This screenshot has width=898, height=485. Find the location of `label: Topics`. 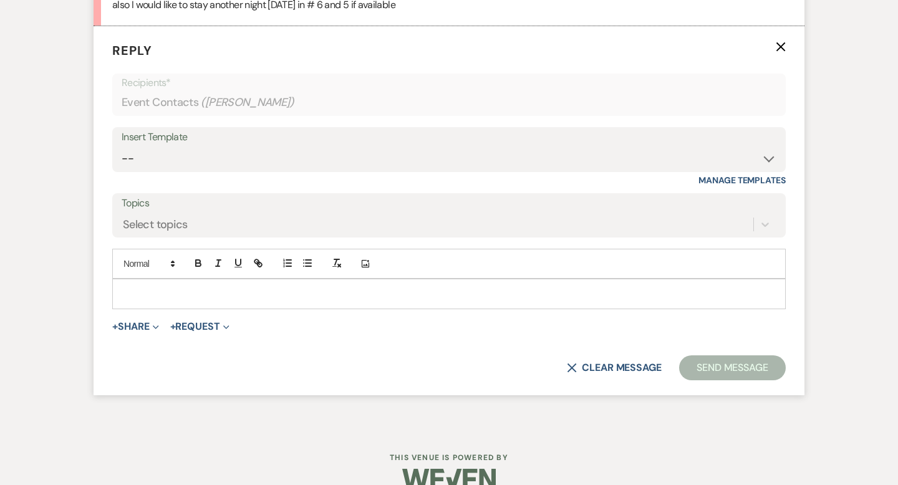

label: Topics is located at coordinates (449, 203).